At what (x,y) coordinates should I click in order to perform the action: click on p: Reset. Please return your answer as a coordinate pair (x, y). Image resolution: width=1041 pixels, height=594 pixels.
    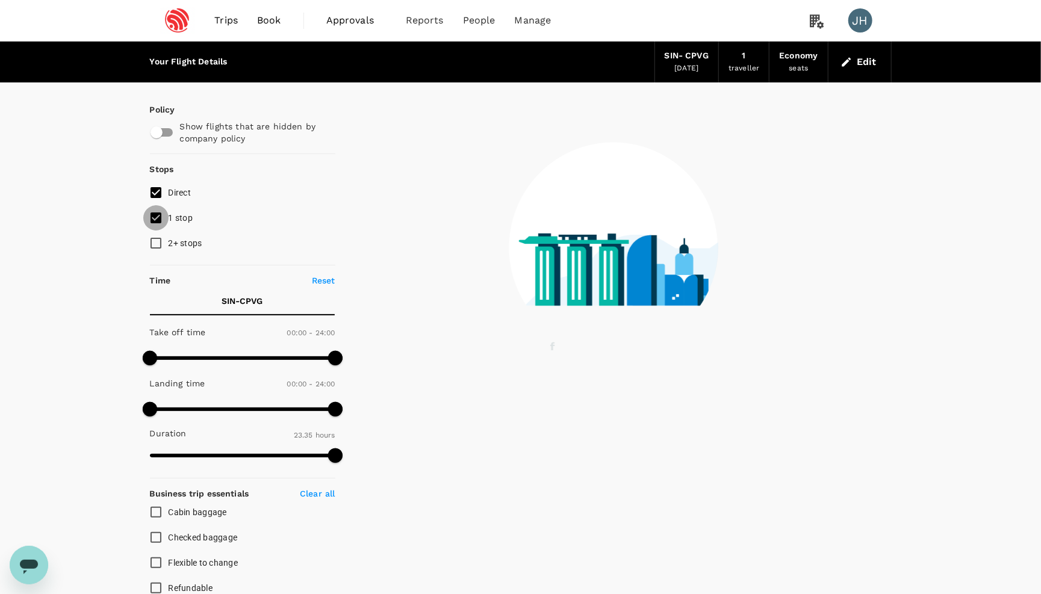
    Looking at the image, I should click on (323, 281).